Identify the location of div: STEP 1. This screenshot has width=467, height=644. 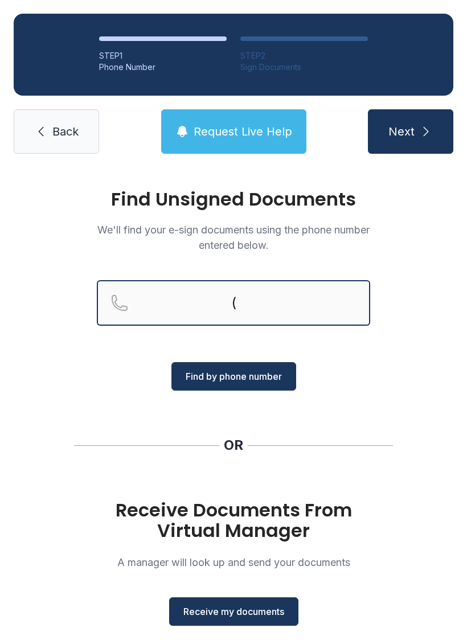
(163, 56).